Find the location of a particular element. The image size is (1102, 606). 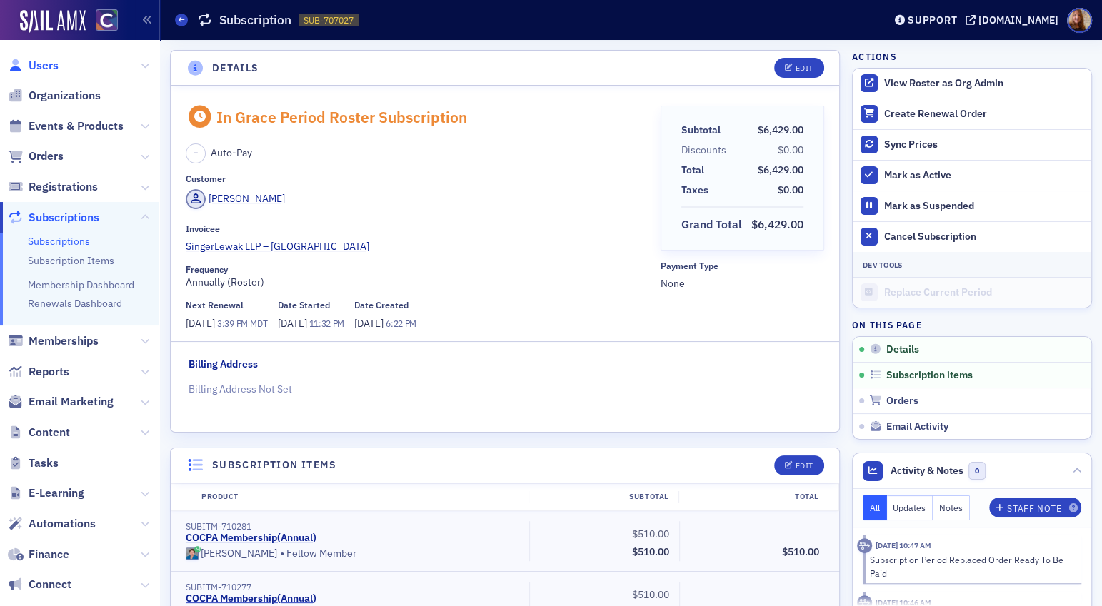

div: Fellow Member is located at coordinates (352, 554).